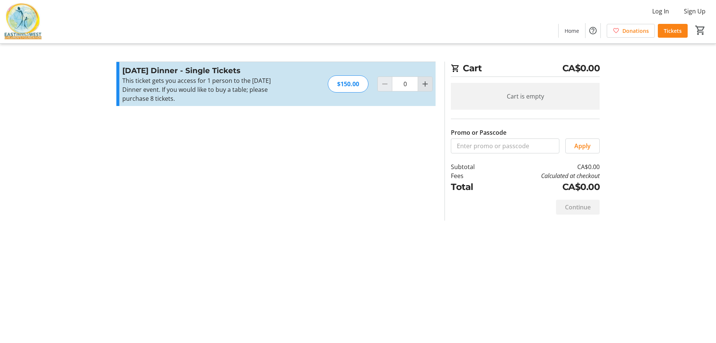  Describe the element at coordinates (582, 146) in the screenshot. I see `span: Apply` at that location.